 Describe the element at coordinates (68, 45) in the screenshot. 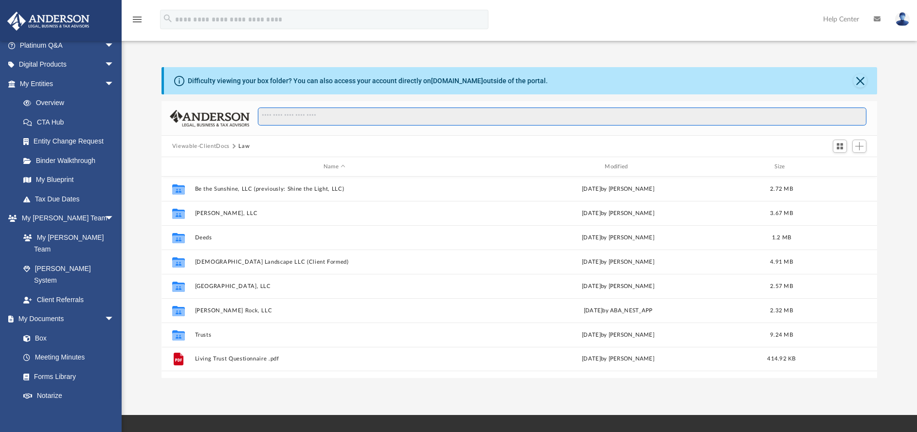

I see `a: Platinum Q&Aarrow_drop_down` at that location.